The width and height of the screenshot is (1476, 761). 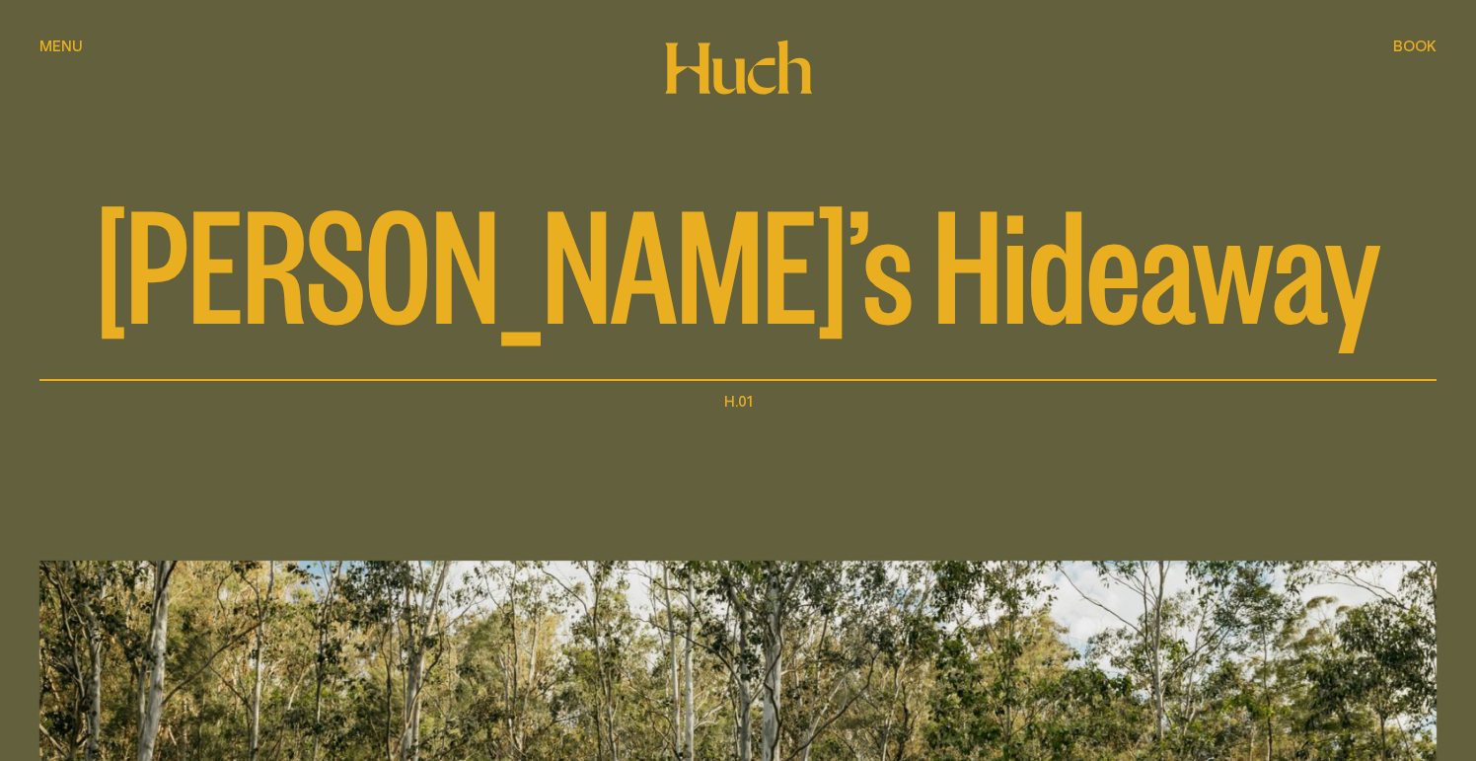 What do you see at coordinates (738, 401) in the screenshot?
I see `h1: H.01` at bounding box center [738, 401].